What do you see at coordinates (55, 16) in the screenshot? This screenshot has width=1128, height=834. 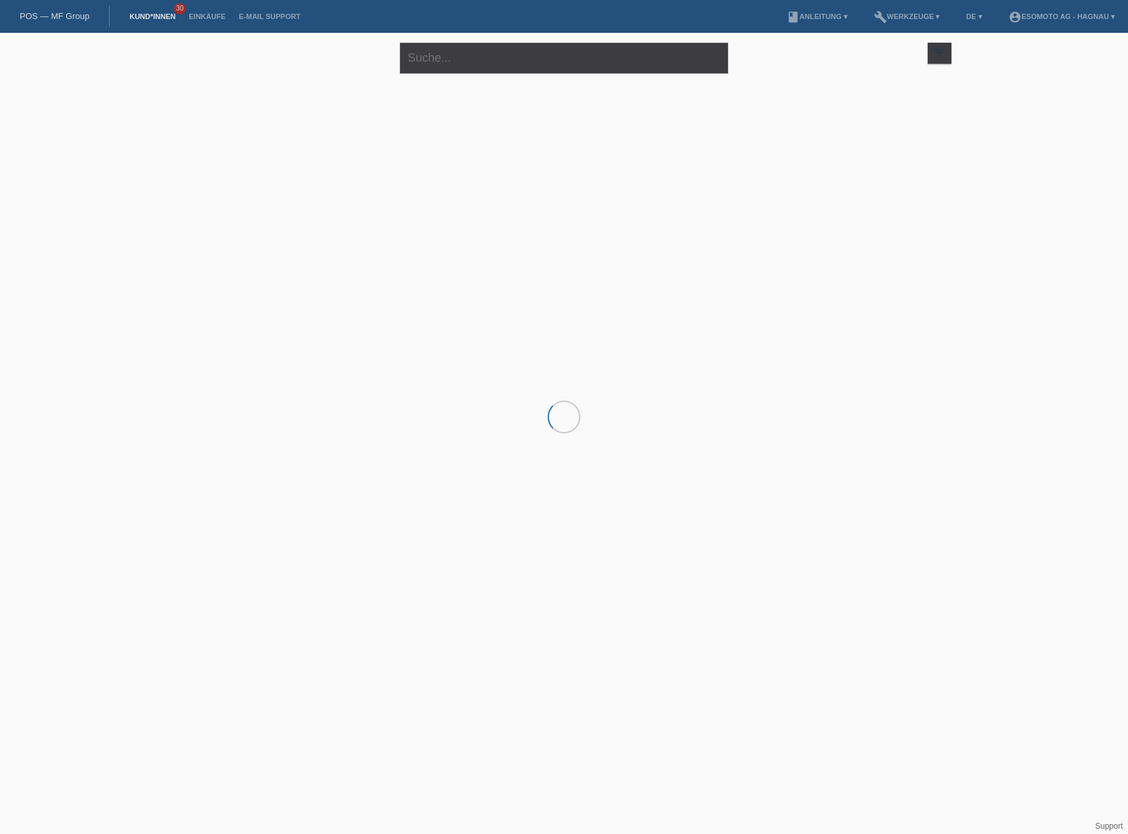 I see `a: POS — MF Group` at bounding box center [55, 16].